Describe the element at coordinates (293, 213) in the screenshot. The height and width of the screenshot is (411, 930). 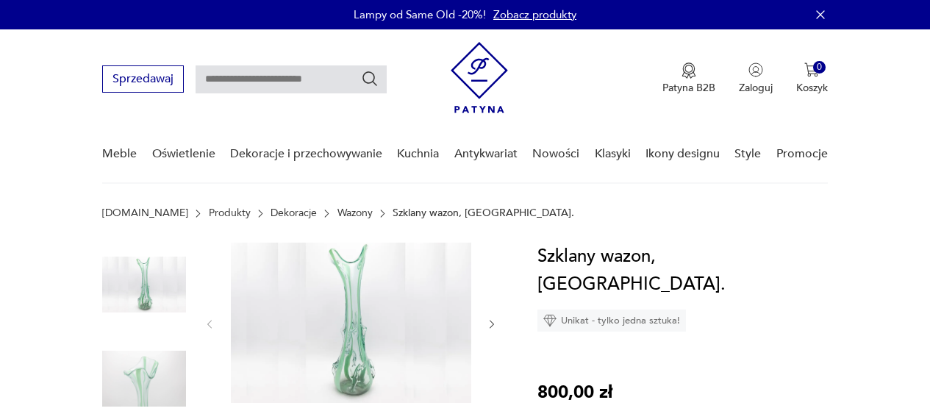
I see `a: Dekoracje` at that location.